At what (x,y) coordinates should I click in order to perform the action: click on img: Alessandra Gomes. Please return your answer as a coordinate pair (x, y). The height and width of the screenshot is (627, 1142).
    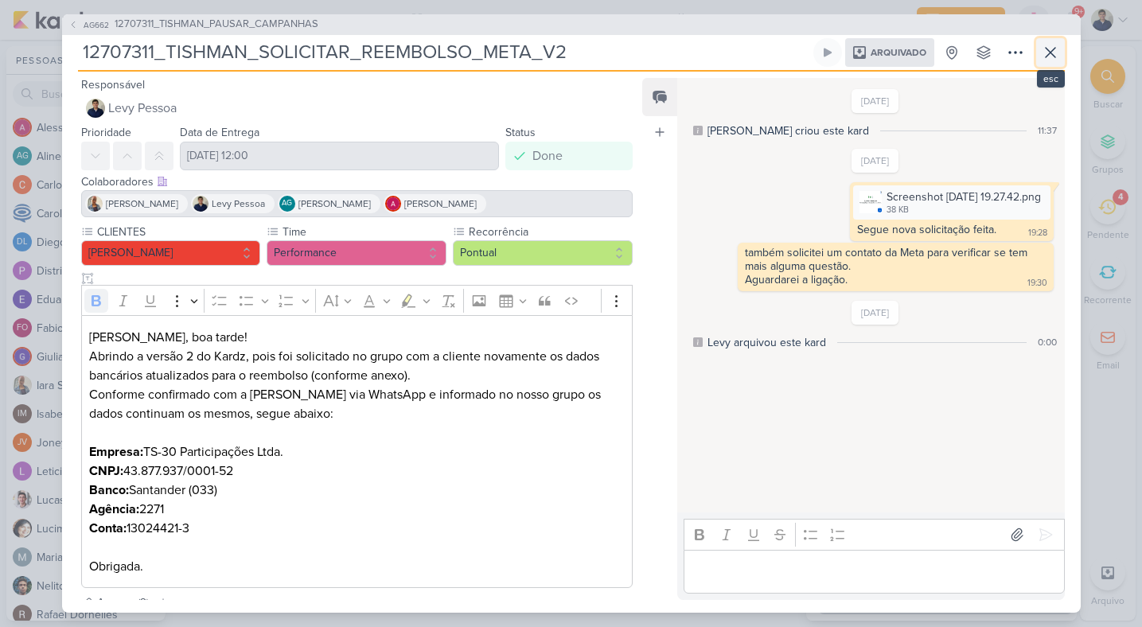
    Looking at the image, I should click on (393, 204).